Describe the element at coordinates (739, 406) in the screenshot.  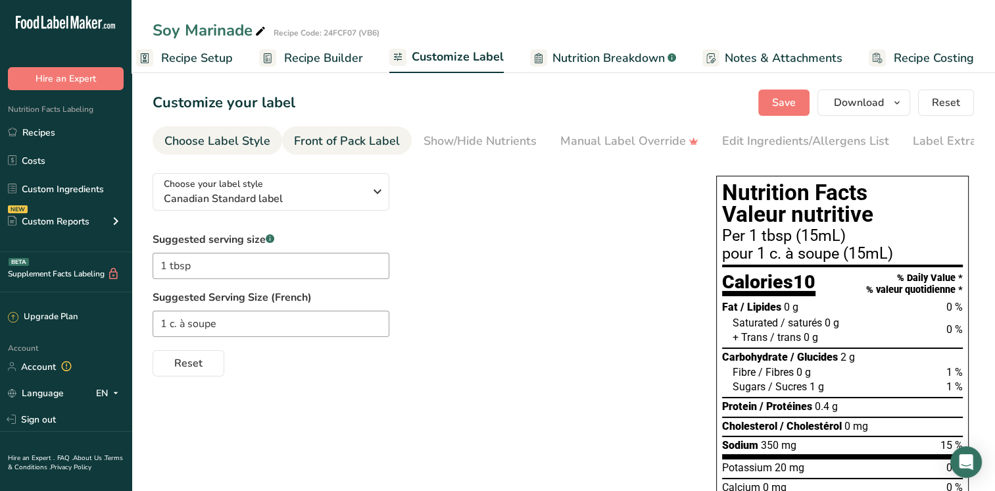
I see `span: Protein` at that location.